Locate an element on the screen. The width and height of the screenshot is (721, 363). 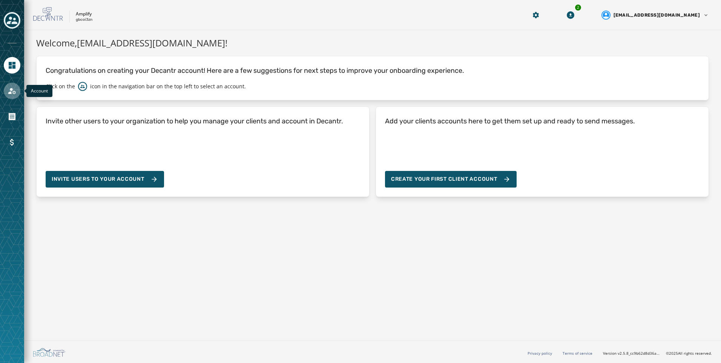
a: Navigate to Account is located at coordinates (12, 91).